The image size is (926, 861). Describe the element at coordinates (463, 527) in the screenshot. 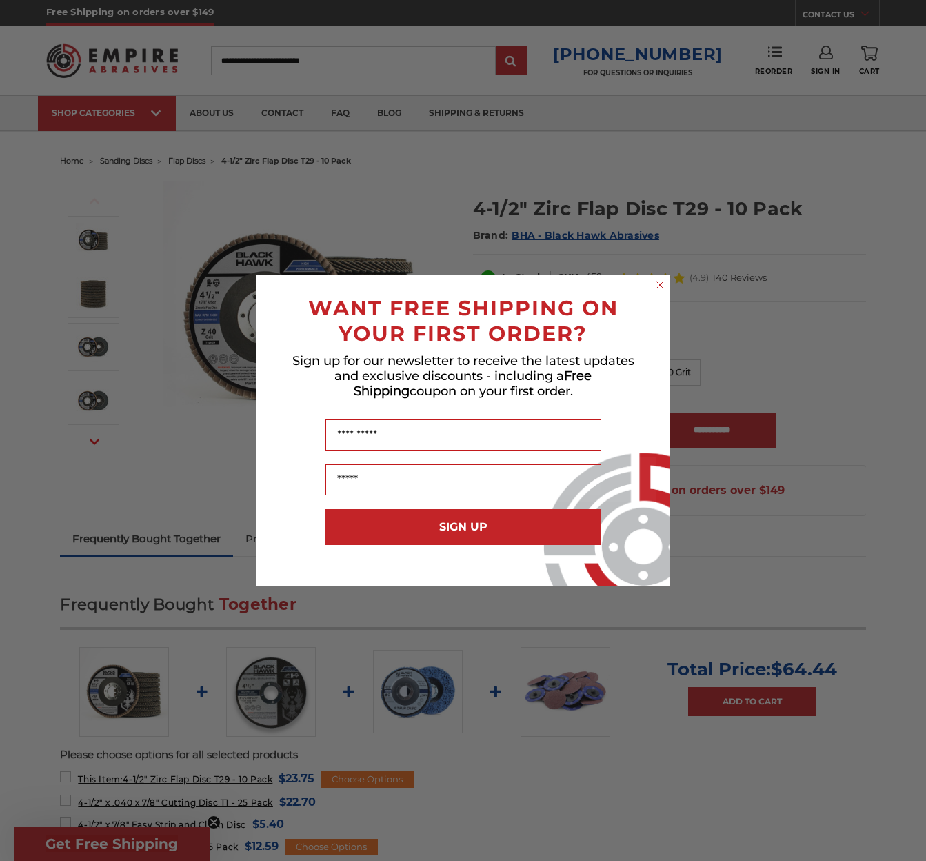

I see `button: SIGN UP` at that location.